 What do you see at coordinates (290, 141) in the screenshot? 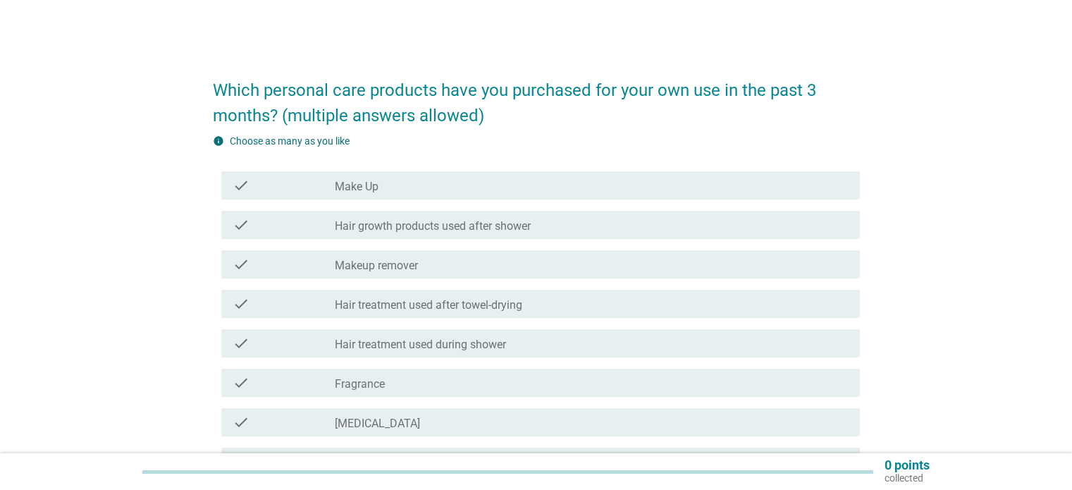
I see `label: Choose as many as you like` at bounding box center [290, 141].